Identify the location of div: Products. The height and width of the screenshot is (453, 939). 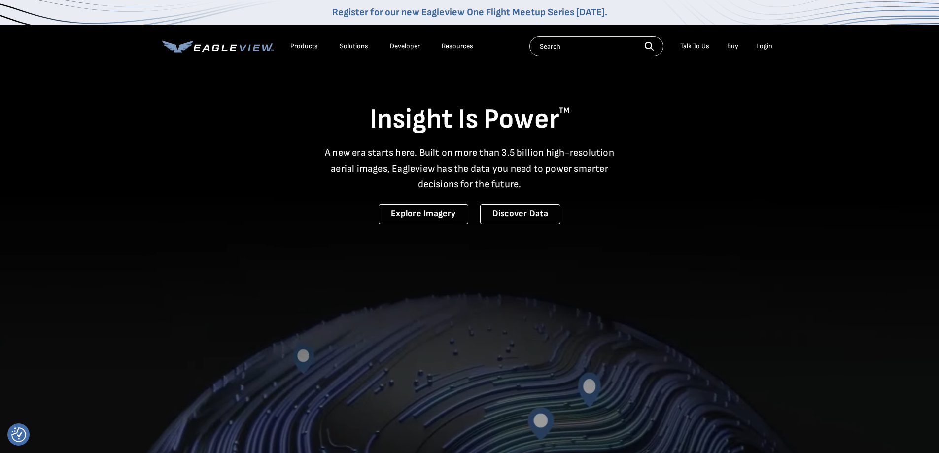
(304, 46).